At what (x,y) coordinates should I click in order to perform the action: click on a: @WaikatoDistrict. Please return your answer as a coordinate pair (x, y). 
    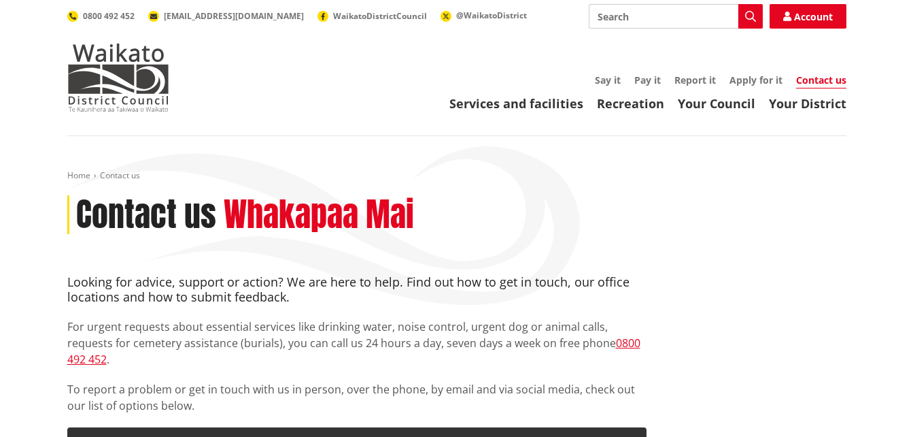
    Looking at the image, I should click on (483, 15).